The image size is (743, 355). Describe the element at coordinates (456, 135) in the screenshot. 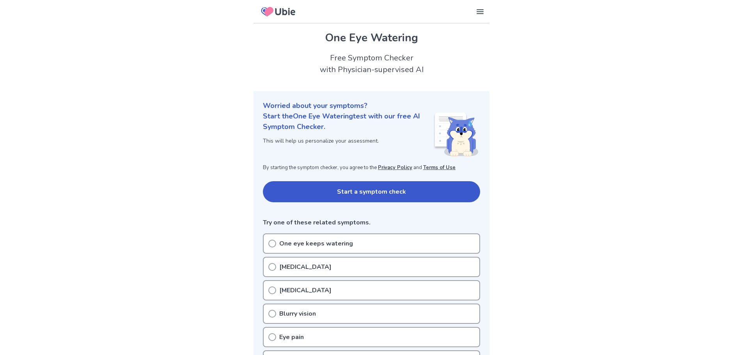

I see `img: Shiba` at that location.